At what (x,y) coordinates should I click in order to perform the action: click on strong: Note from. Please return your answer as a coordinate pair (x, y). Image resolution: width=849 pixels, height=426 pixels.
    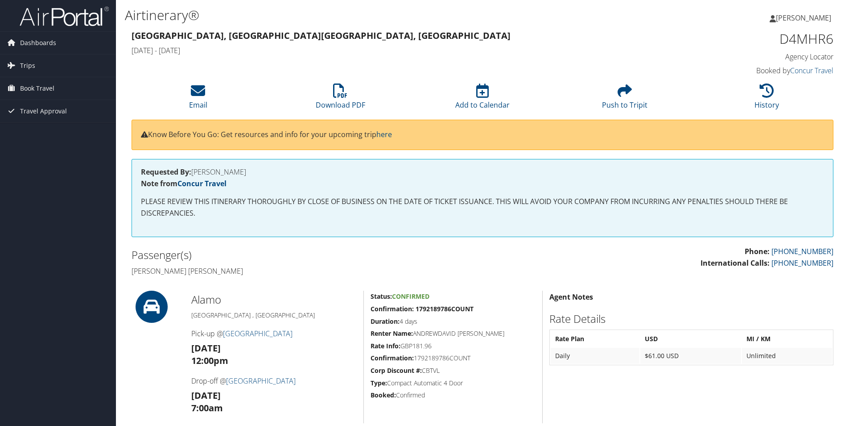
    Looking at the image, I should click on (184, 183).